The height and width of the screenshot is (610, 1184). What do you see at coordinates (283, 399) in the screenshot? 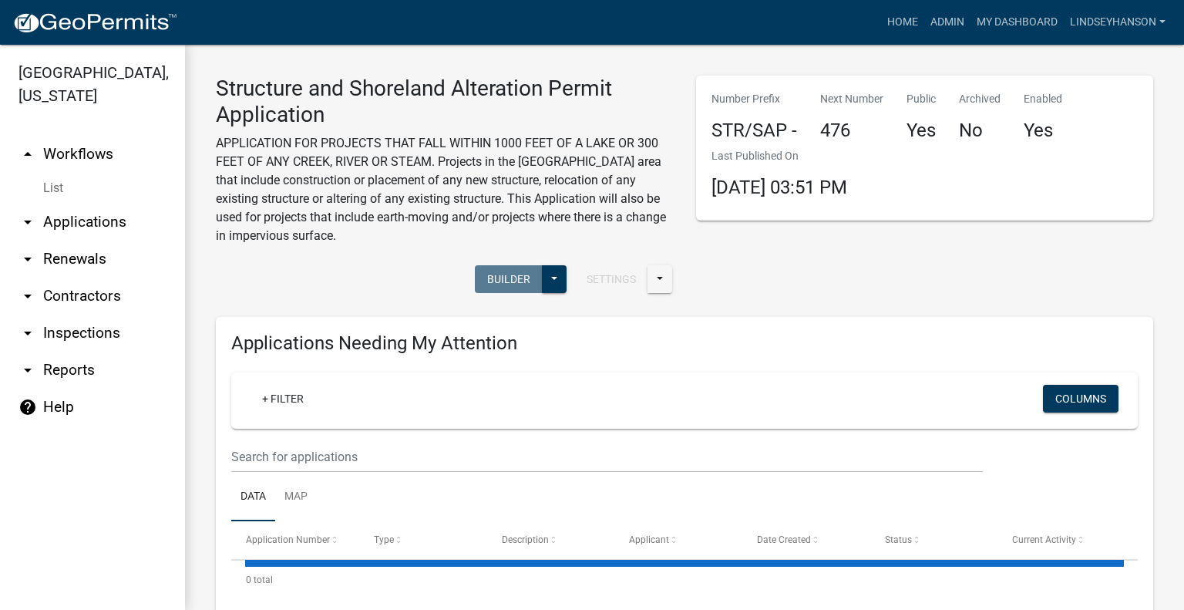
I see `a: + Filter` at bounding box center [283, 399].